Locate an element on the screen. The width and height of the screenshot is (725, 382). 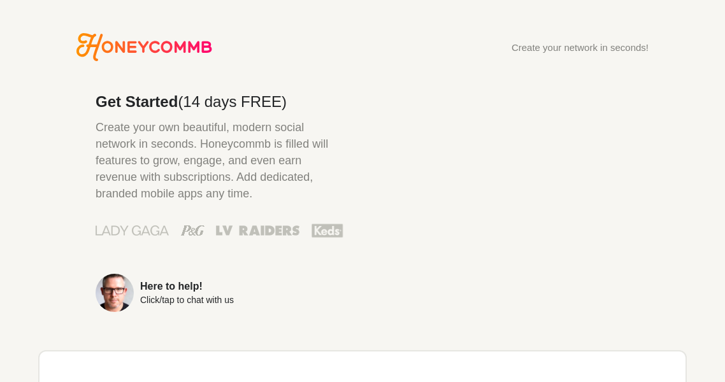
p: Create your own beautiful, modern social network in seconds. Honeycommb is filled will features t... is located at coordinates (219, 161).